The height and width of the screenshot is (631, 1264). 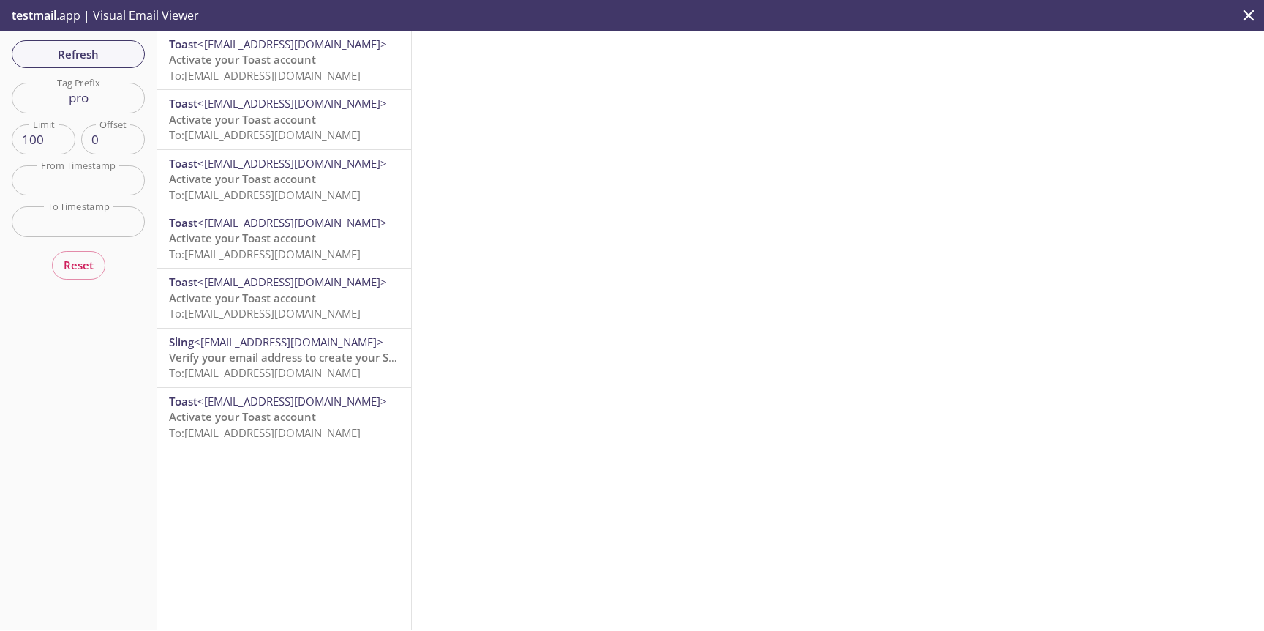 What do you see at coordinates (181, 342) in the screenshot?
I see `span: Sling` at bounding box center [181, 342].